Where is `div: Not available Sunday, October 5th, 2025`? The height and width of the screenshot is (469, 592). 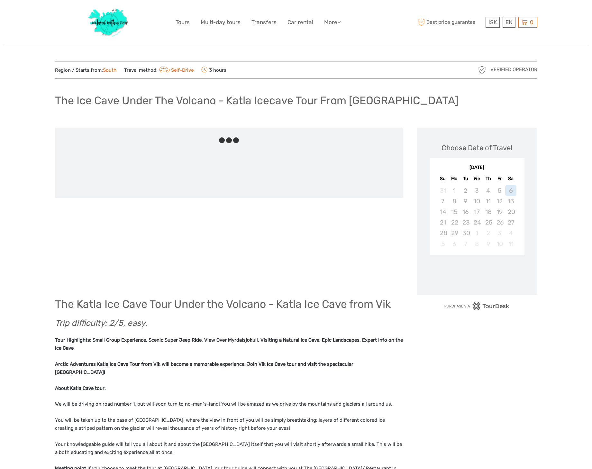 div: Not available Sunday, October 5th, 2025 is located at coordinates (443, 244).